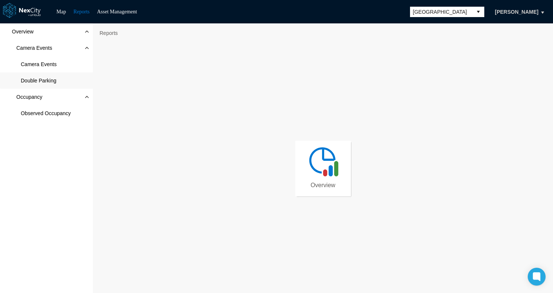 The height and width of the screenshot is (293, 553). What do you see at coordinates (29, 97) in the screenshot?
I see `span: Occupancy` at bounding box center [29, 97].